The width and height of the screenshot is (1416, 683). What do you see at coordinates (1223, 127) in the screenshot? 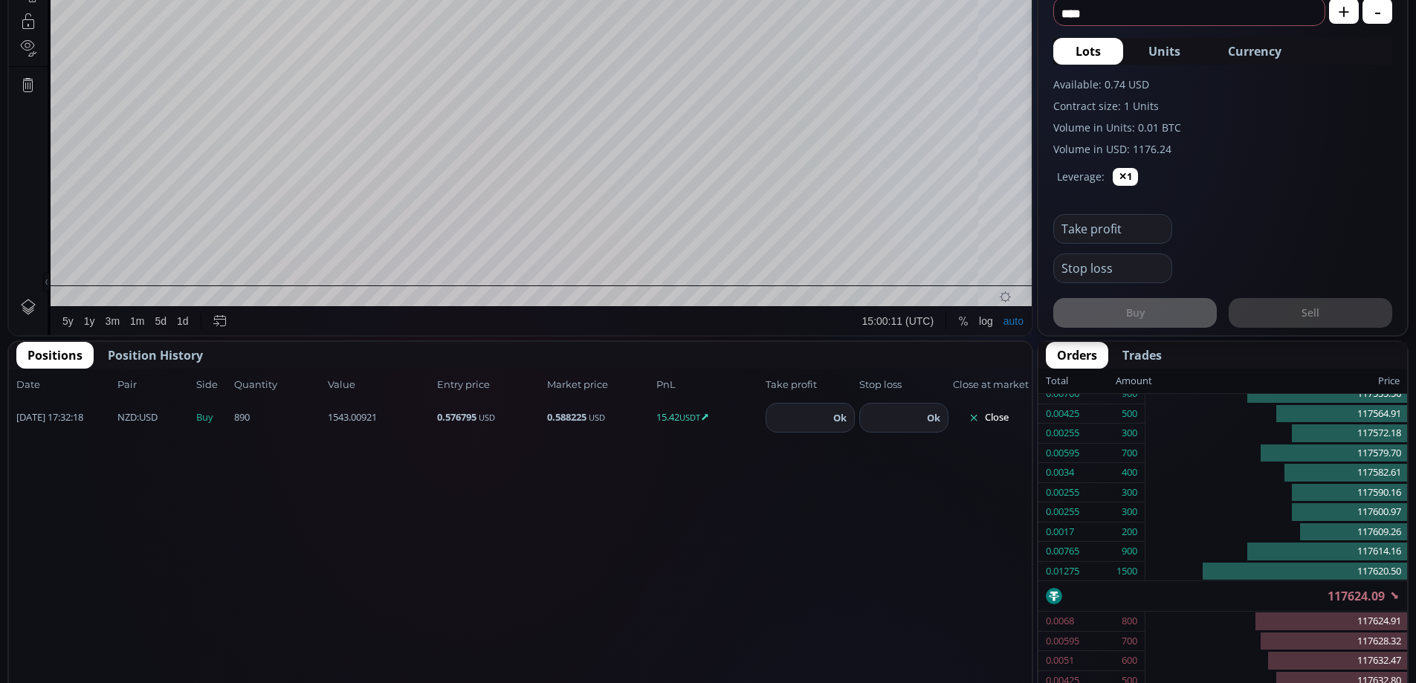
I see `label: Volume in Units: 0.01 BTC` at bounding box center [1223, 127].